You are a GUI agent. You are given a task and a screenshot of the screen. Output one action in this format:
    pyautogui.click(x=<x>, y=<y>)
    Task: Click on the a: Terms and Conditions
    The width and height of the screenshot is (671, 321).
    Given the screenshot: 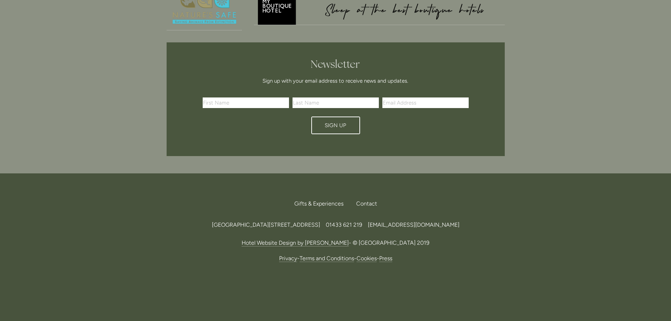 What is the action you would take?
    pyautogui.click(x=327, y=259)
    